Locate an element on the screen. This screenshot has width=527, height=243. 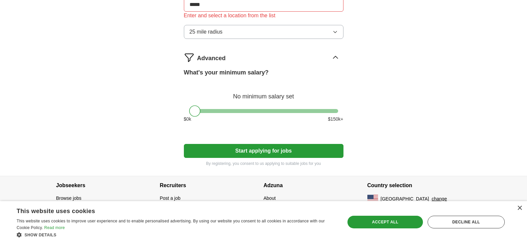
img: filter is located at coordinates (189, 58).